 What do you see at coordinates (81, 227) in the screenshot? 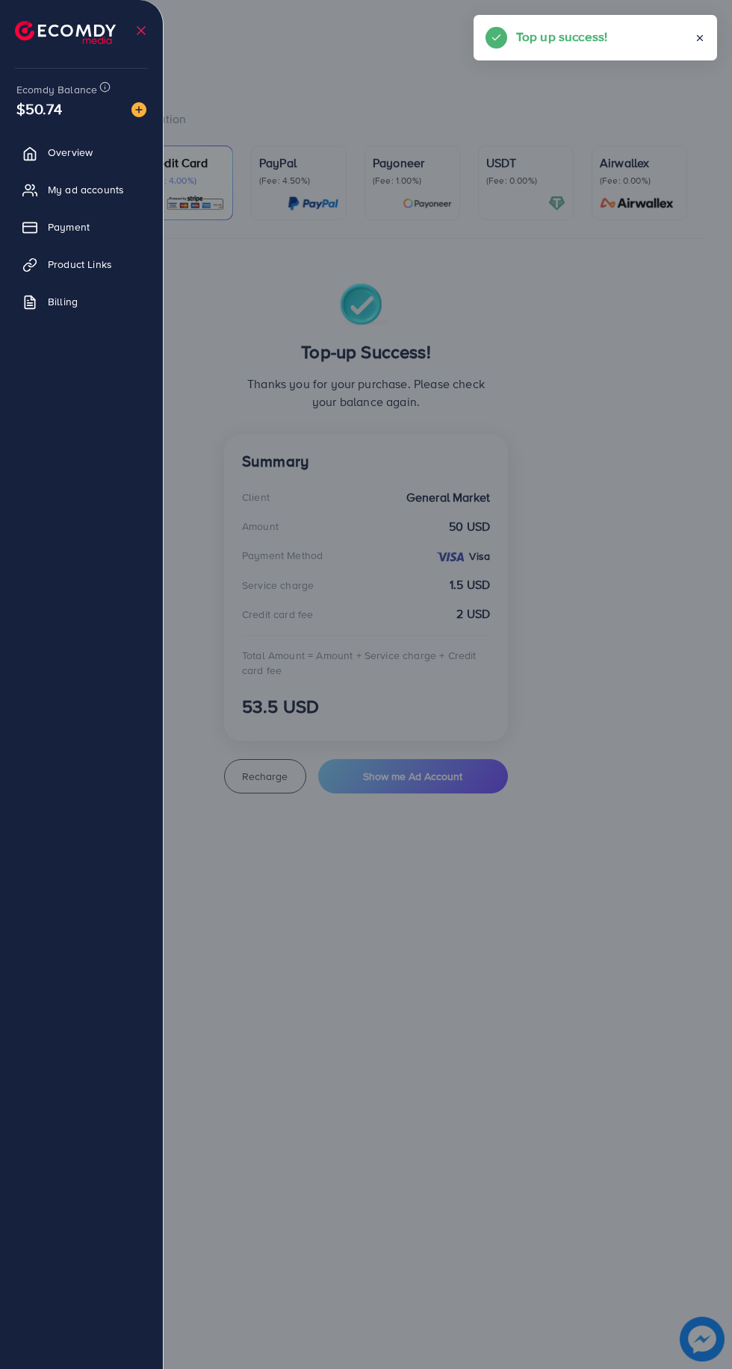
I see `a: Payment` at bounding box center [81, 227].